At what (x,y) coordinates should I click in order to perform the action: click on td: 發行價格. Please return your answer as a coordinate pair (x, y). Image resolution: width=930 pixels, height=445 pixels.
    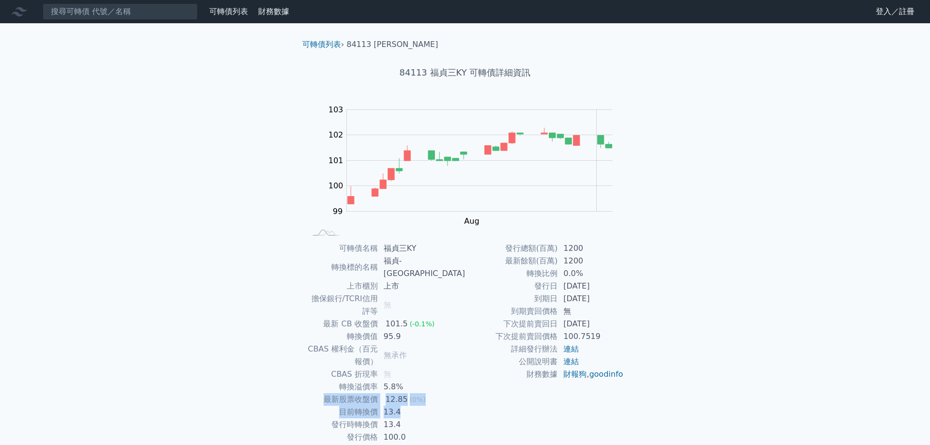
    Looking at the image, I should click on (342, 437).